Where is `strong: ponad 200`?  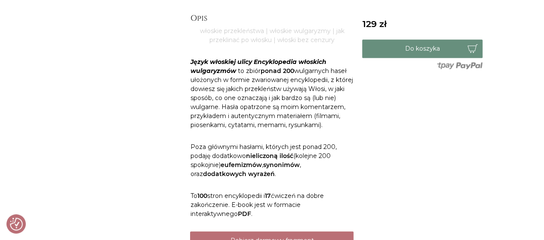
strong: ponad 200 is located at coordinates (277, 71).